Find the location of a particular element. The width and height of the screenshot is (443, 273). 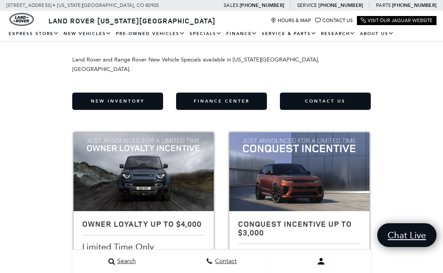

a: New Inventory is located at coordinates (118, 101).